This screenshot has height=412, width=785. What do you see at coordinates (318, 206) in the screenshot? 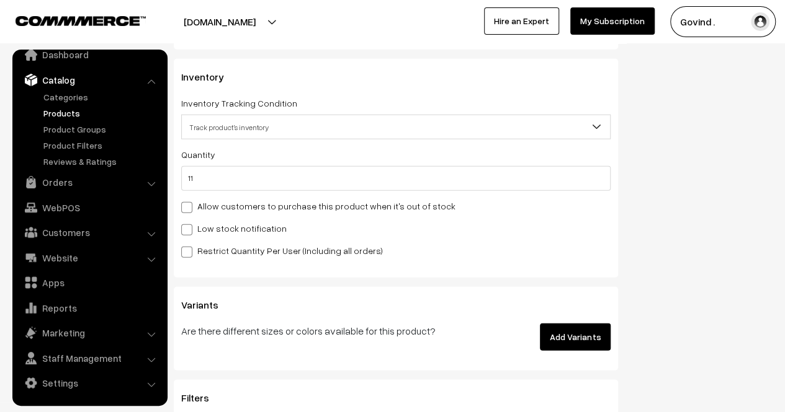
I see `label: Allow customers to purchase this product when it's out of stock` at bounding box center [318, 206].